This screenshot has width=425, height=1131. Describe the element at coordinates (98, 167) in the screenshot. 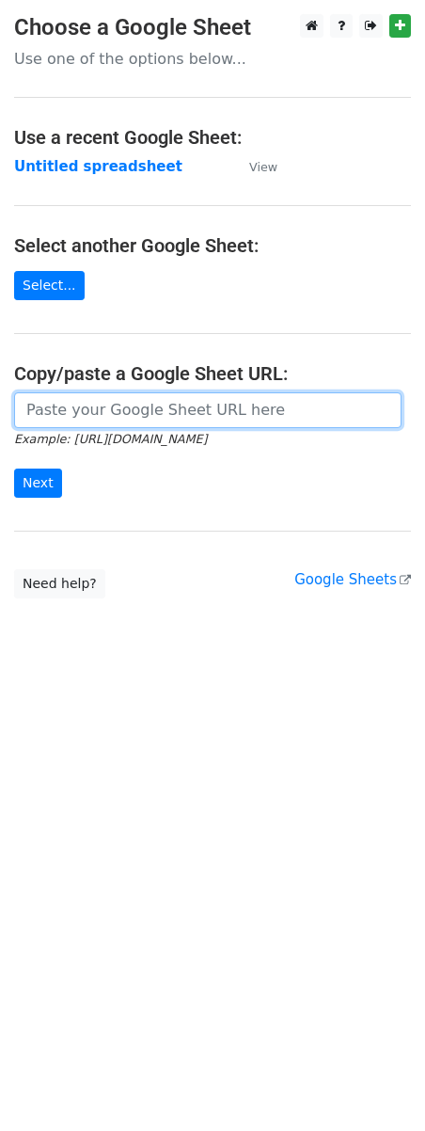

I see `a: Untitled spreadsheet` at that location.